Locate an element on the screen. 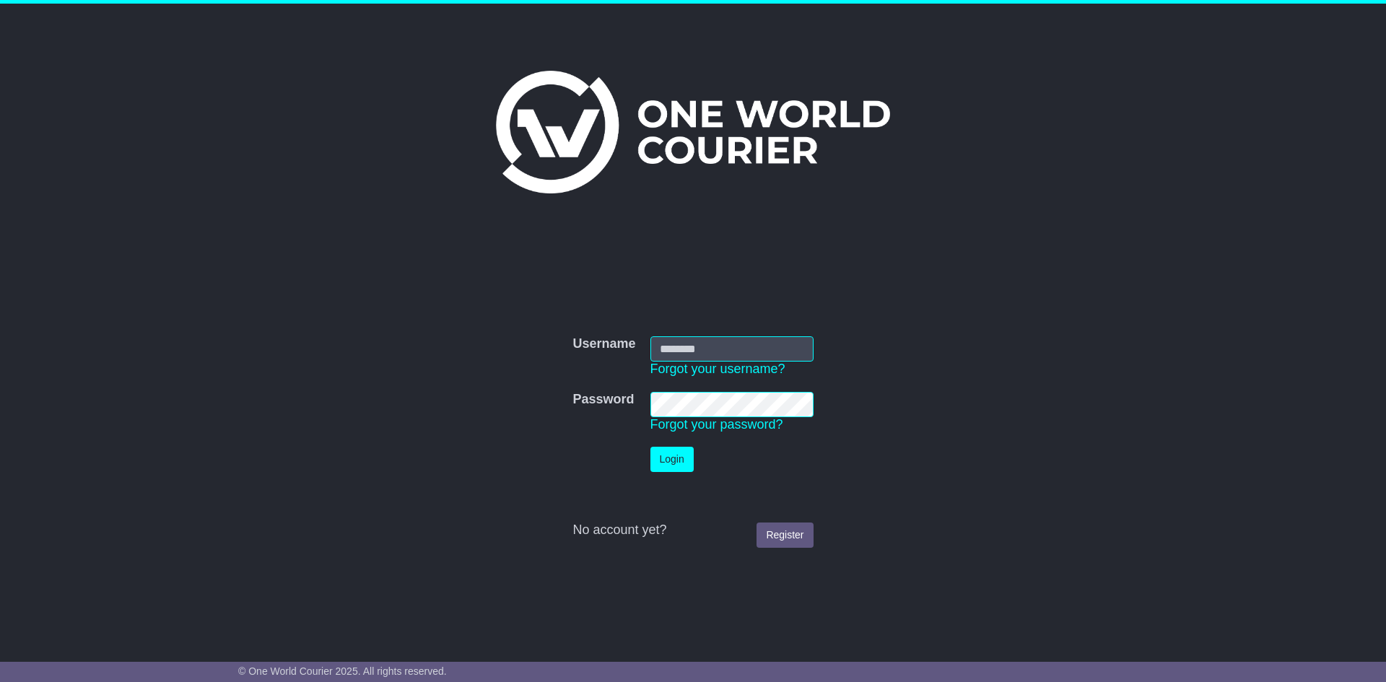 This screenshot has width=1386, height=682. button: Login is located at coordinates (672, 459).